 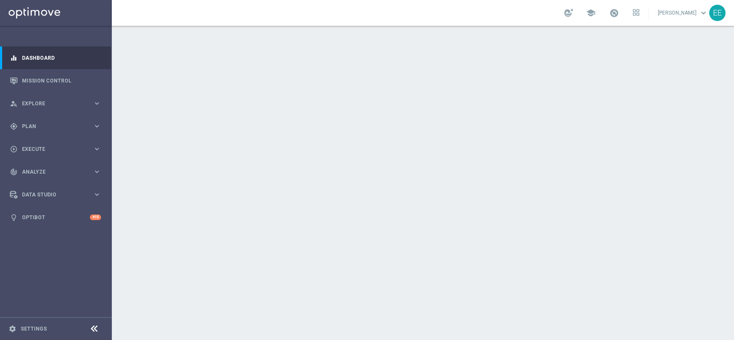 I want to click on div: Data Studio keyboard_arrow_right, so click(x=55, y=195).